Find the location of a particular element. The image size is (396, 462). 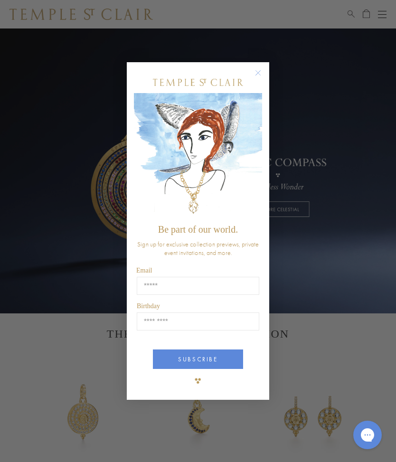

span: Birthday is located at coordinates (148, 306).